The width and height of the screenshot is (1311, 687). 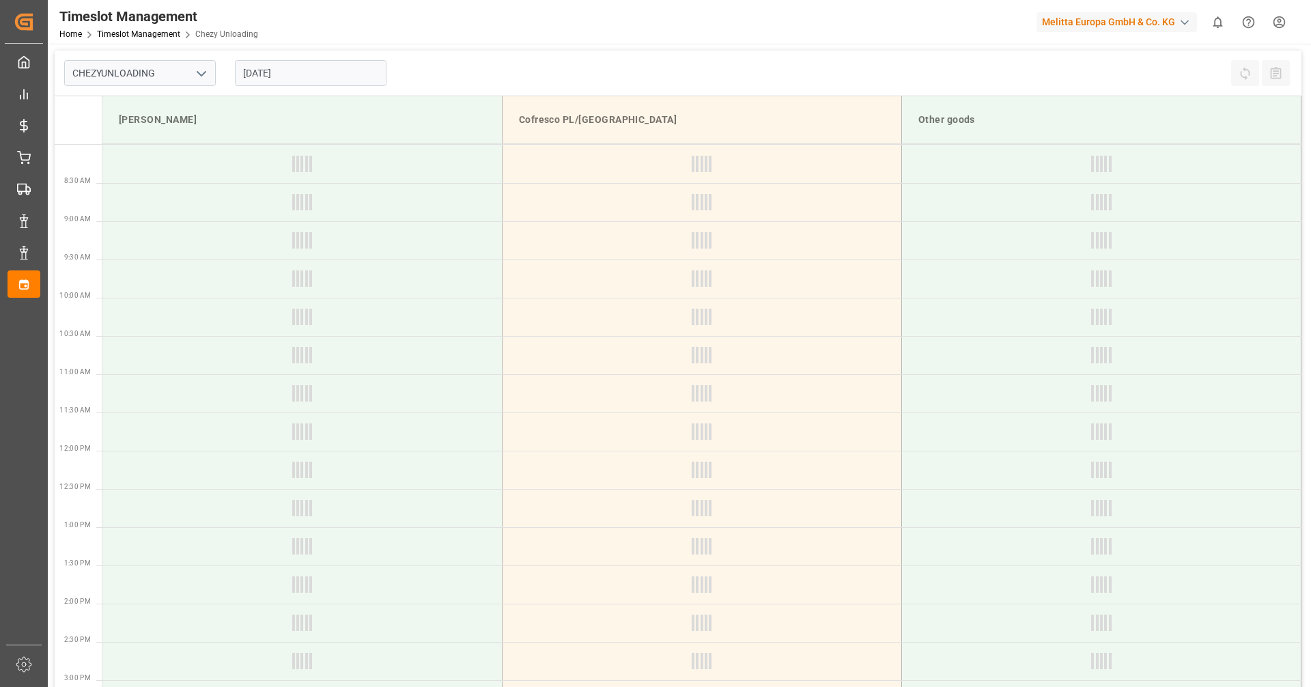 What do you see at coordinates (1119, 22) in the screenshot?
I see `button: Melitta Europa GmbH & Co. KG` at bounding box center [1119, 22].